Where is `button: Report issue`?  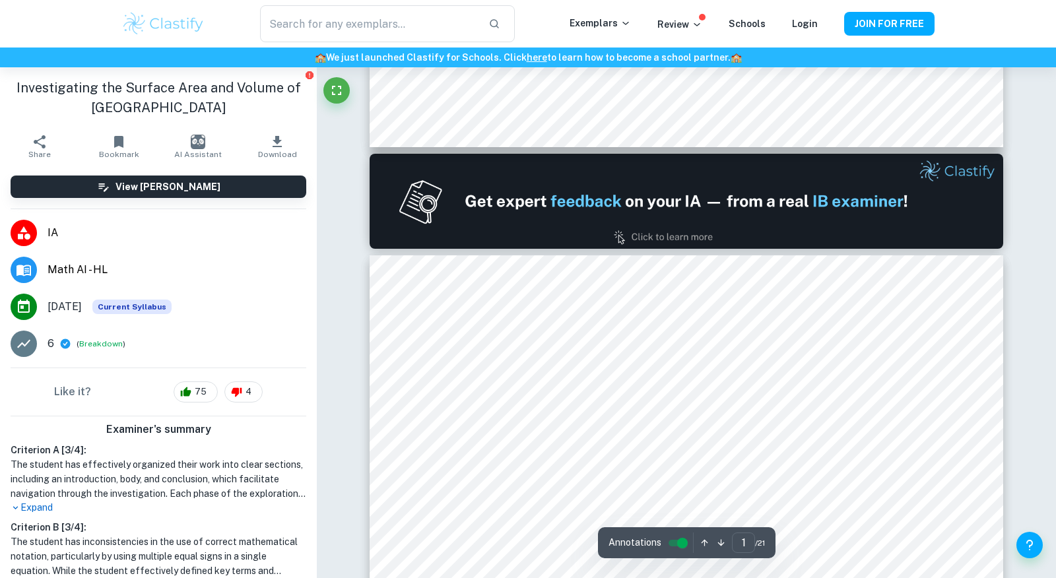
button: Report issue is located at coordinates (309, 75).